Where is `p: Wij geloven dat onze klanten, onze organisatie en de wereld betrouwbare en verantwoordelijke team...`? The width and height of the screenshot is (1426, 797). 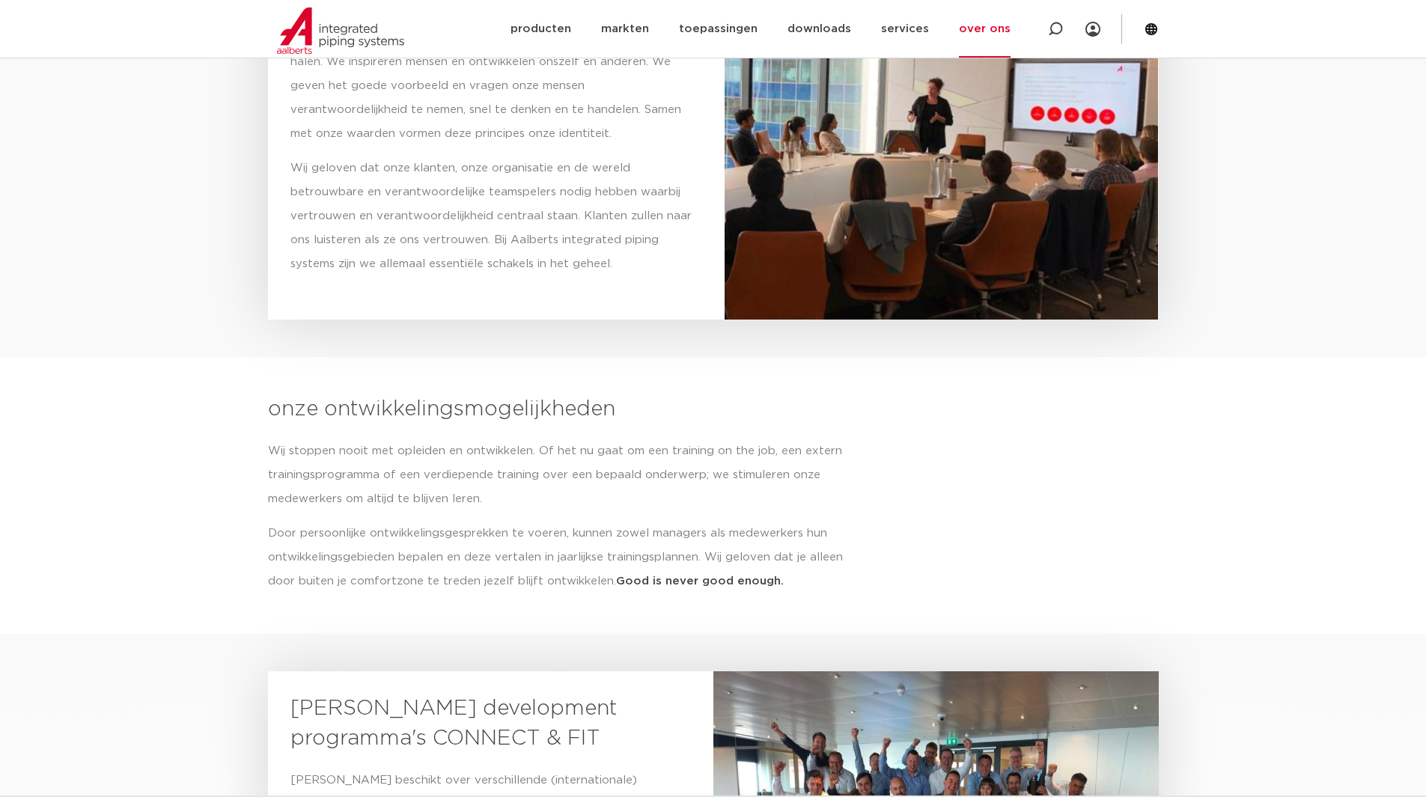
p: Wij geloven dat onze klanten, onze organisatie en de wereld betrouwbare en verantwoordelijke team... is located at coordinates (496, 216).